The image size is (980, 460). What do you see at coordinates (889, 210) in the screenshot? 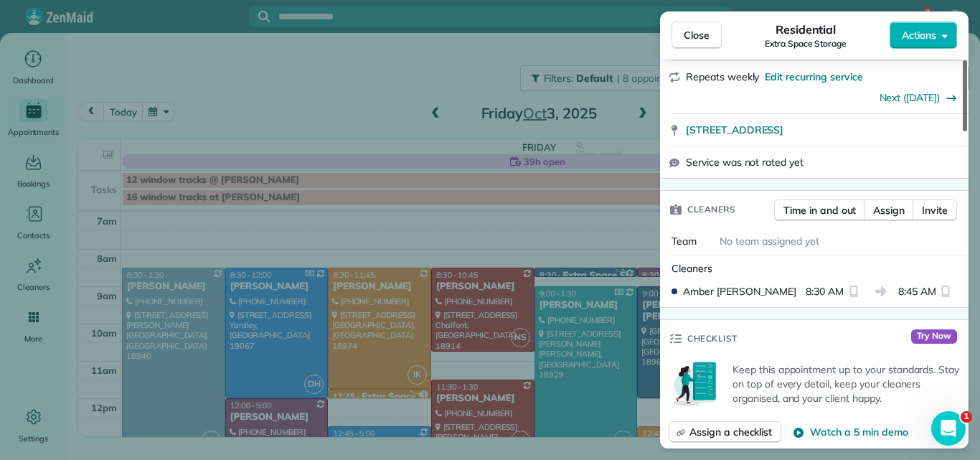
I see `button: Assign` at bounding box center [889, 210].